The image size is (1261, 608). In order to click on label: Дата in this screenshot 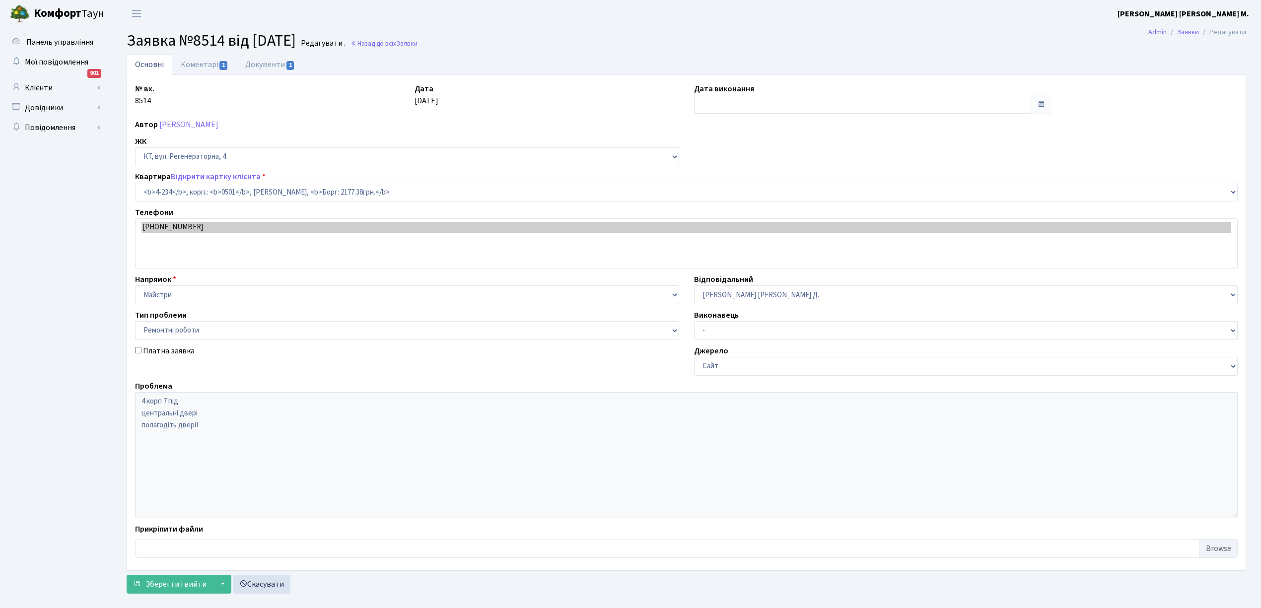, I will do `click(424, 89)`.